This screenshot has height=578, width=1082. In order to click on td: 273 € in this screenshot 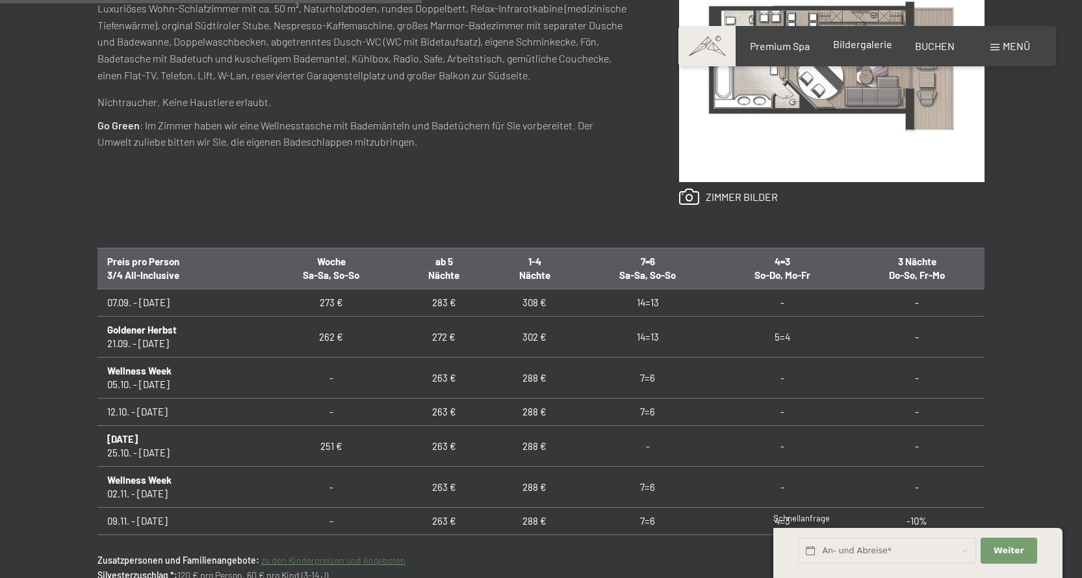, I will do `click(331, 303)`.